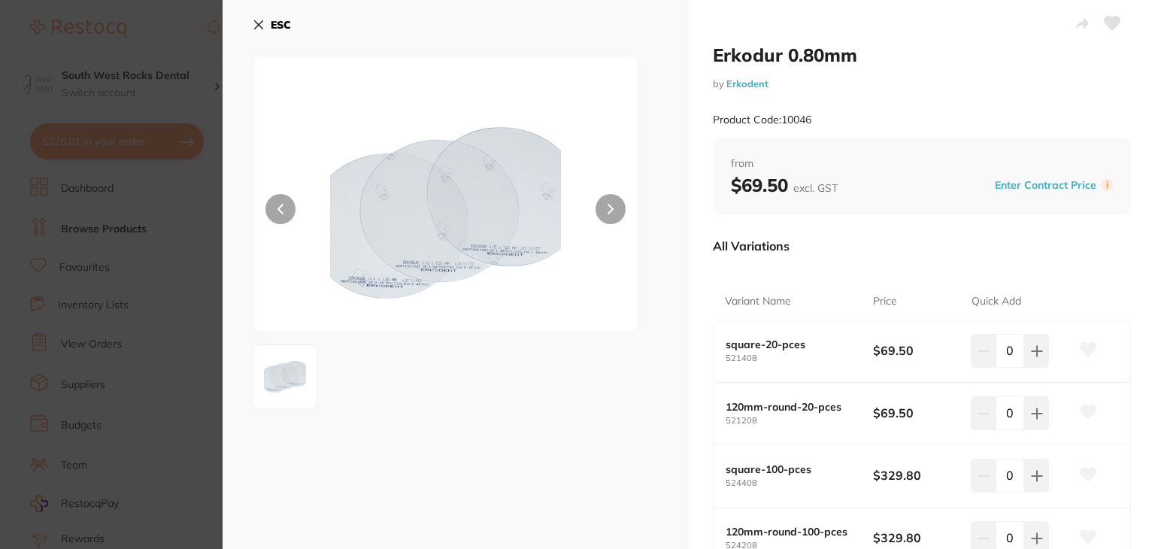 Image resolution: width=1155 pixels, height=549 pixels. Describe the element at coordinates (1107, 185) in the screenshot. I see `label: i` at that location.